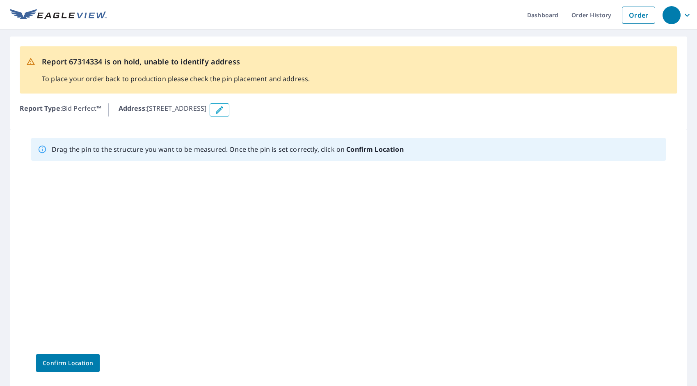 The height and width of the screenshot is (386, 697). What do you see at coordinates (176, 62) in the screenshot?
I see `p: Report 67314334 is on hold, unable to identify address` at bounding box center [176, 62].